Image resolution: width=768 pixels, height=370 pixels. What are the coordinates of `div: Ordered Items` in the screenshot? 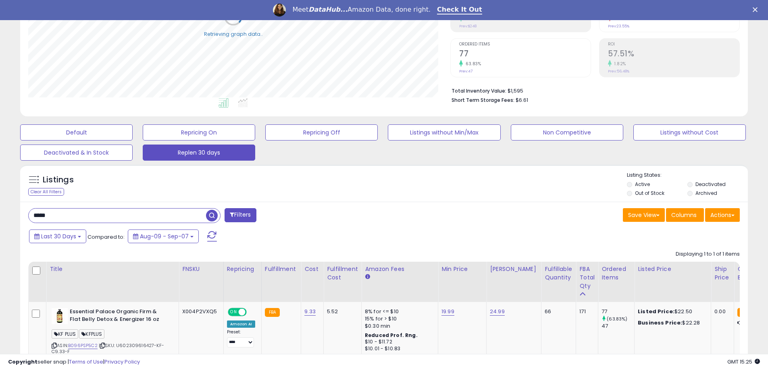 It's located at (616, 274).